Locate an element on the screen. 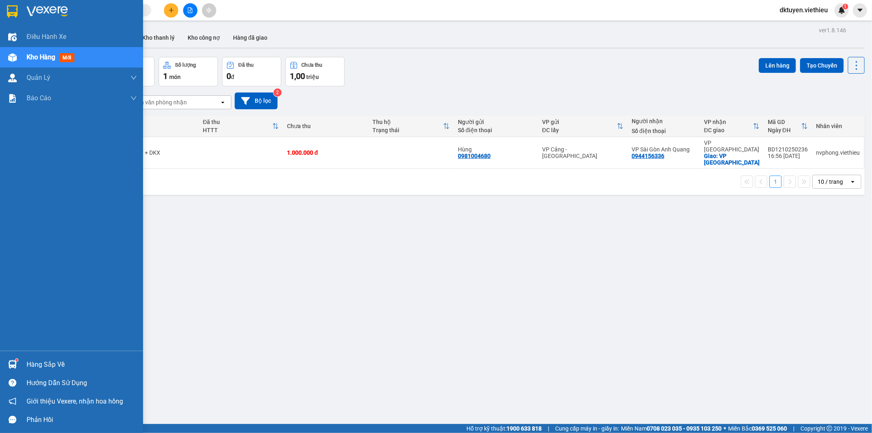  button: plus is located at coordinates (171, 10).